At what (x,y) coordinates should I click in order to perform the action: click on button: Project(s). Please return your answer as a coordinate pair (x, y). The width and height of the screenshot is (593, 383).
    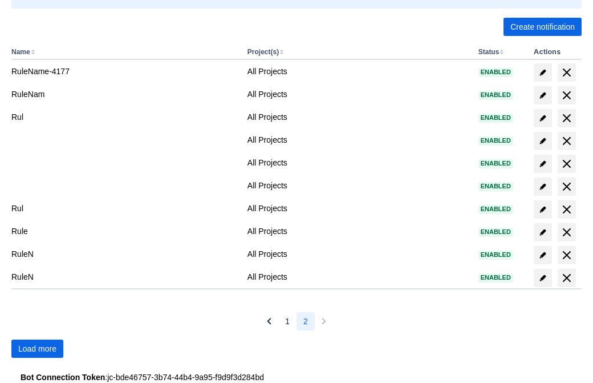
    Looking at the image, I should click on (263, 52).